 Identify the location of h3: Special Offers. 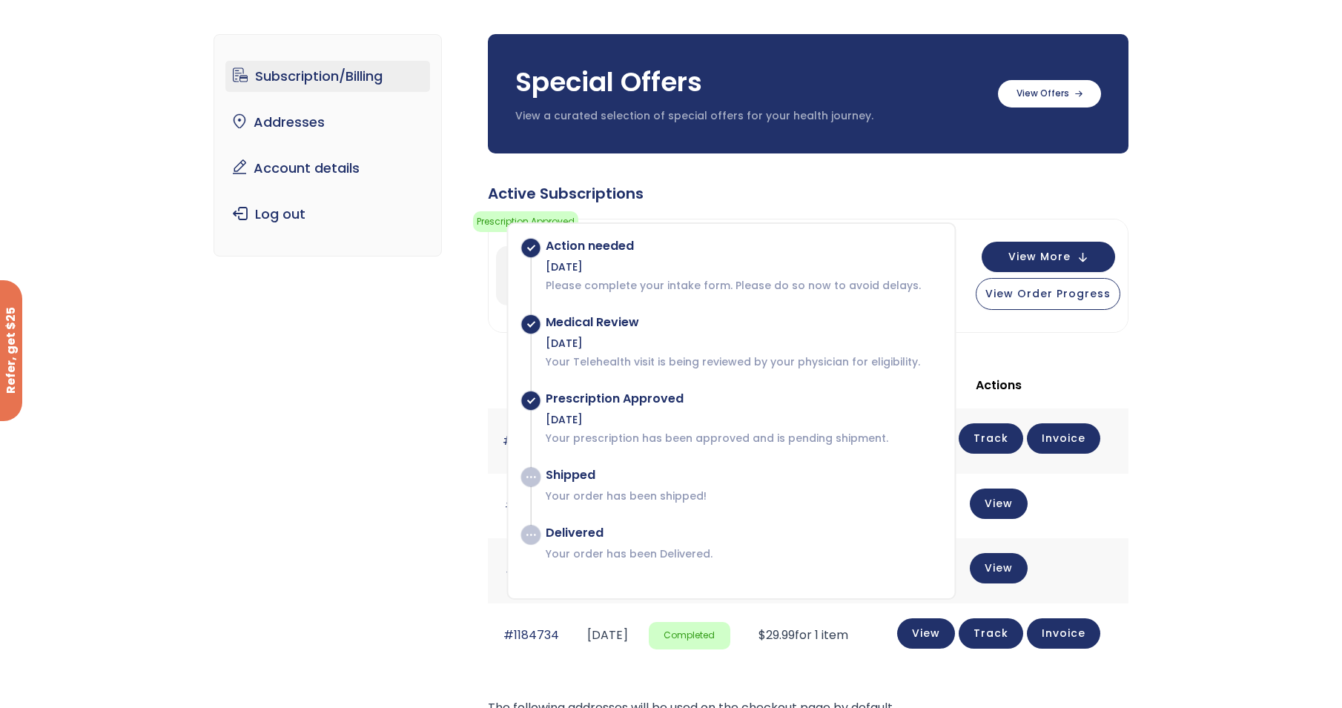
(749, 82).